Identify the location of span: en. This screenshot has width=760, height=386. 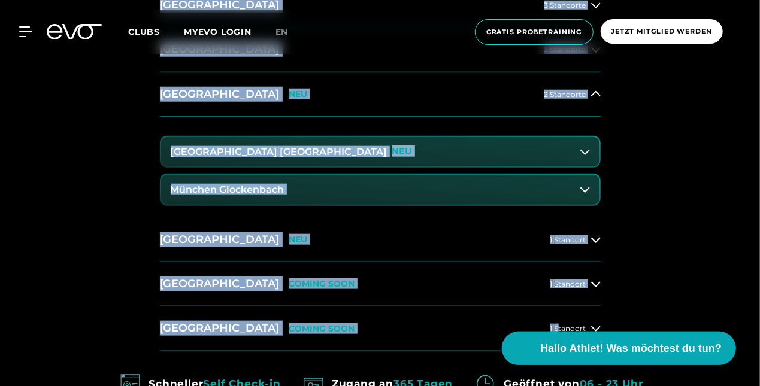
(282, 32).